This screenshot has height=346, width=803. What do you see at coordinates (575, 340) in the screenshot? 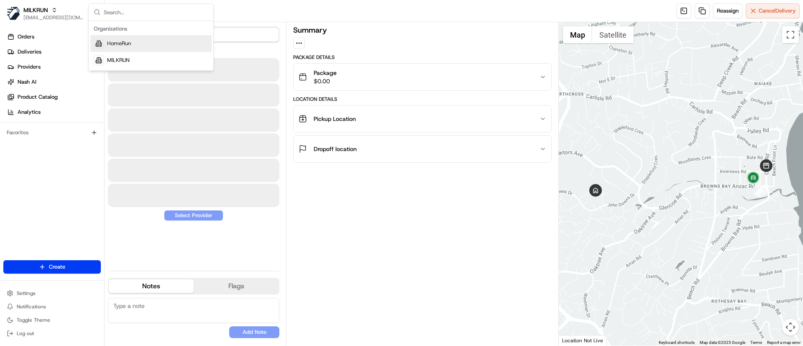
I see `img: Google` at bounding box center [575, 340].